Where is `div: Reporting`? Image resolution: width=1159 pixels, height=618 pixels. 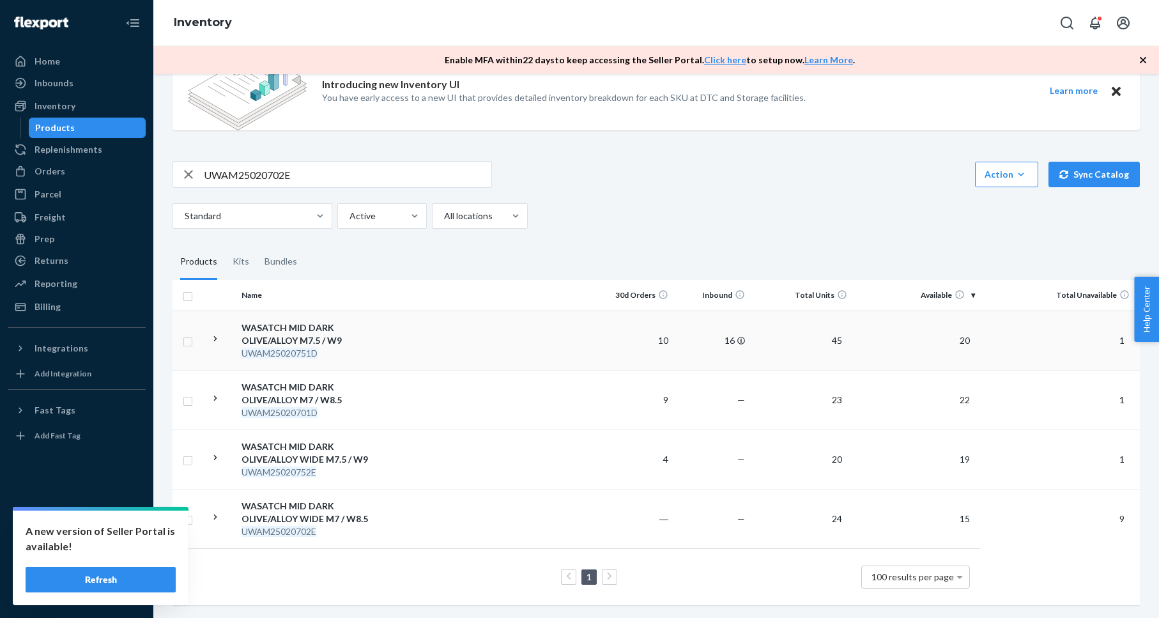 div: Reporting is located at coordinates (56, 284).